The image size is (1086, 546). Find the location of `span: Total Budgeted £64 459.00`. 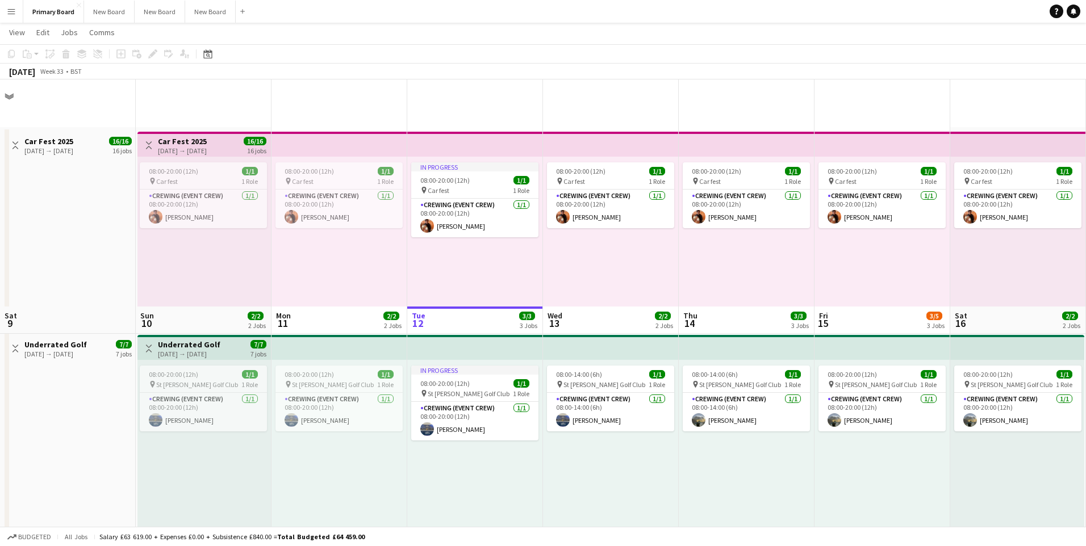

span: Total Budgeted £64 459.00 is located at coordinates (321, 537).